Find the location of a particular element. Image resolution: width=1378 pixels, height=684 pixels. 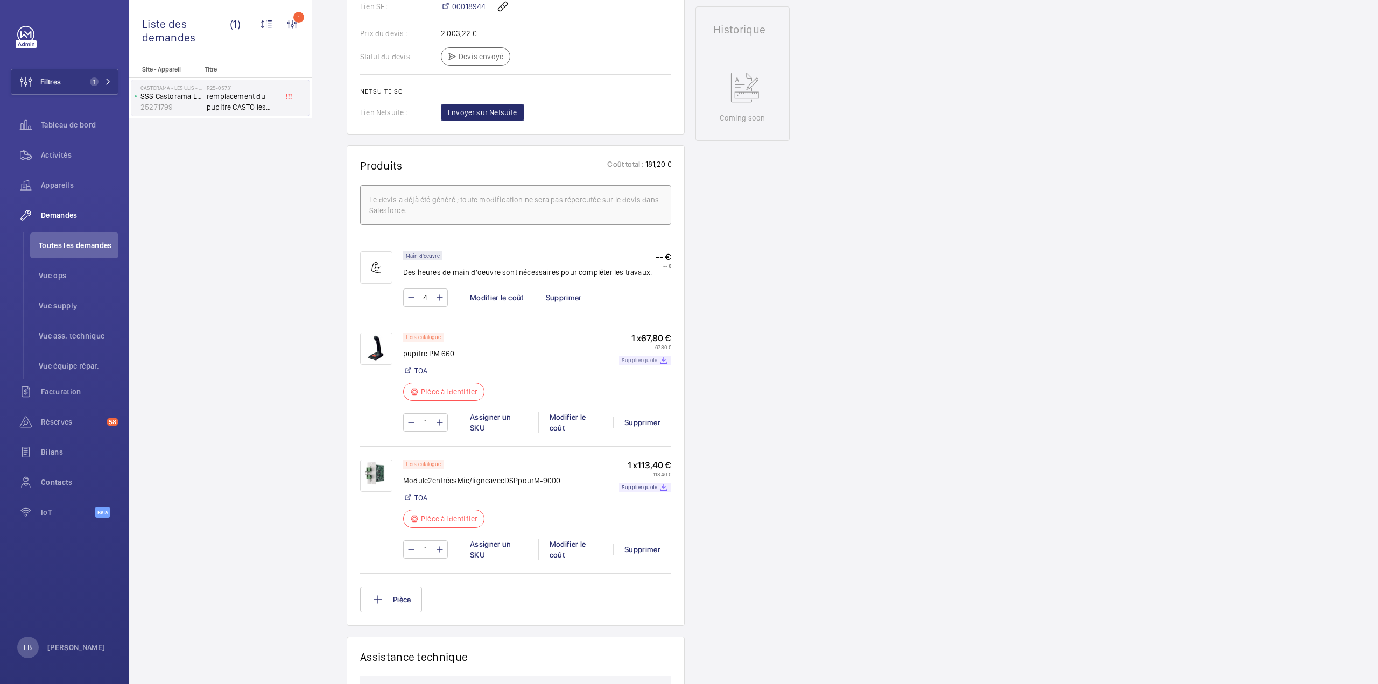

span: Appareils is located at coordinates (80, 185).